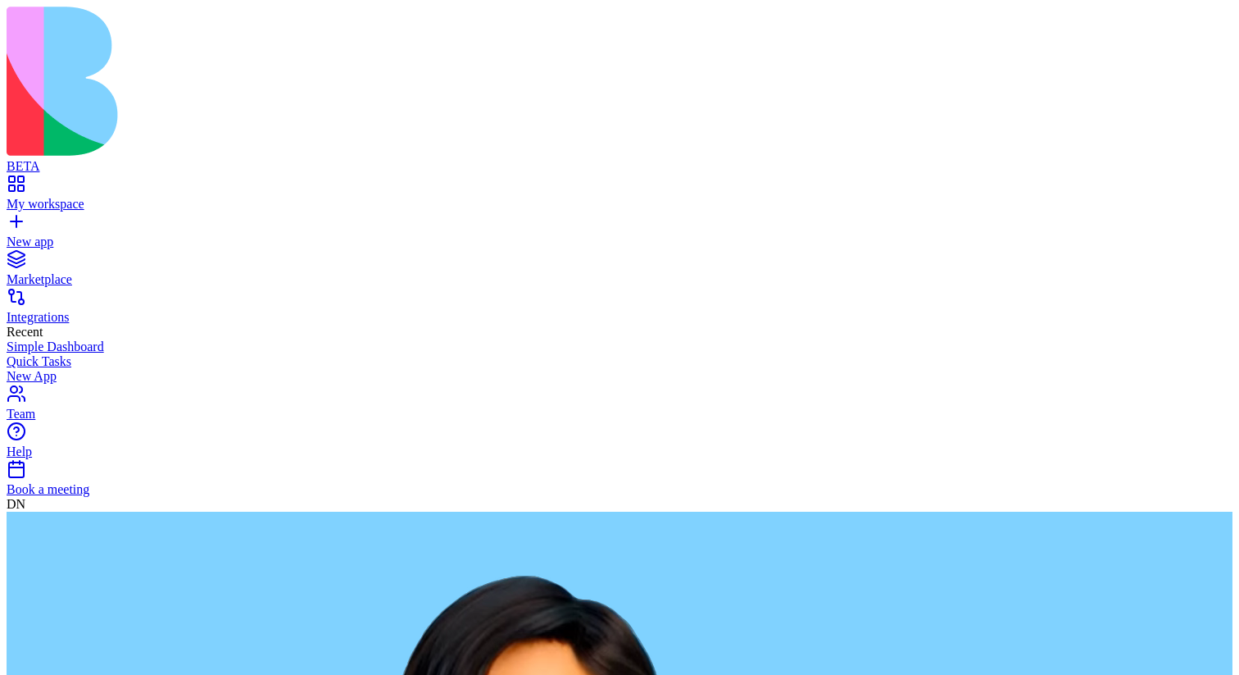 This screenshot has width=1239, height=675. What do you see at coordinates (620, 489) in the screenshot?
I see `div: Book a meeting` at bounding box center [620, 489].